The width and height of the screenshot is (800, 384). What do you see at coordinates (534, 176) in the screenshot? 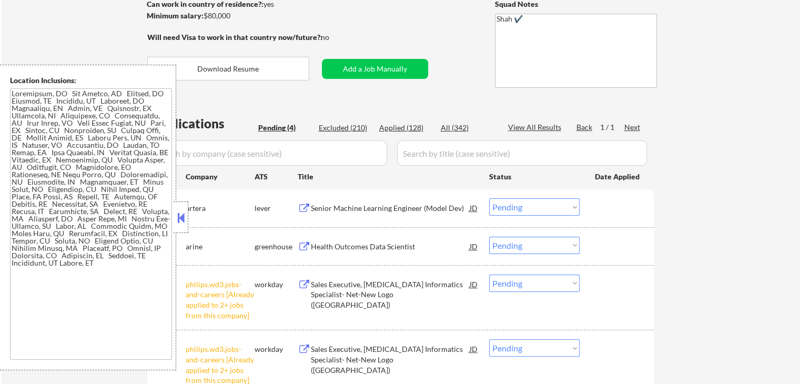
I see `div: Status` at bounding box center [534, 176].